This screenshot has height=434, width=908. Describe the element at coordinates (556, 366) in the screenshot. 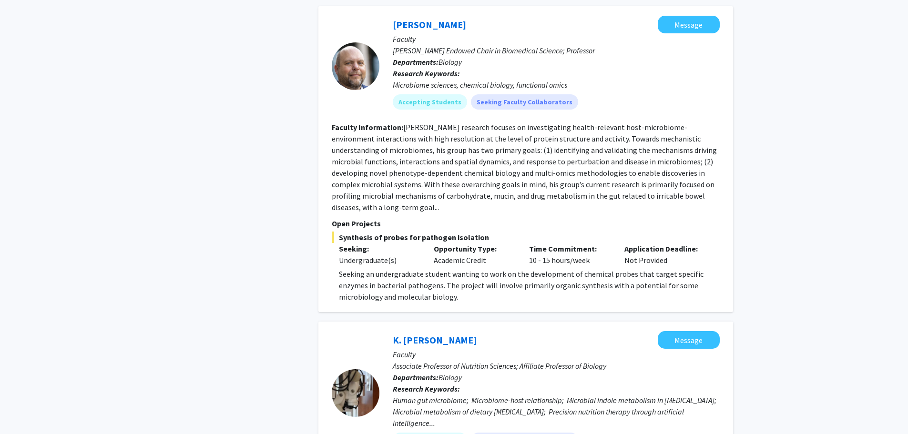

I see `p: Associate Professor of Nutrition Sciences; Affiliate Professor of Biology` at that location.